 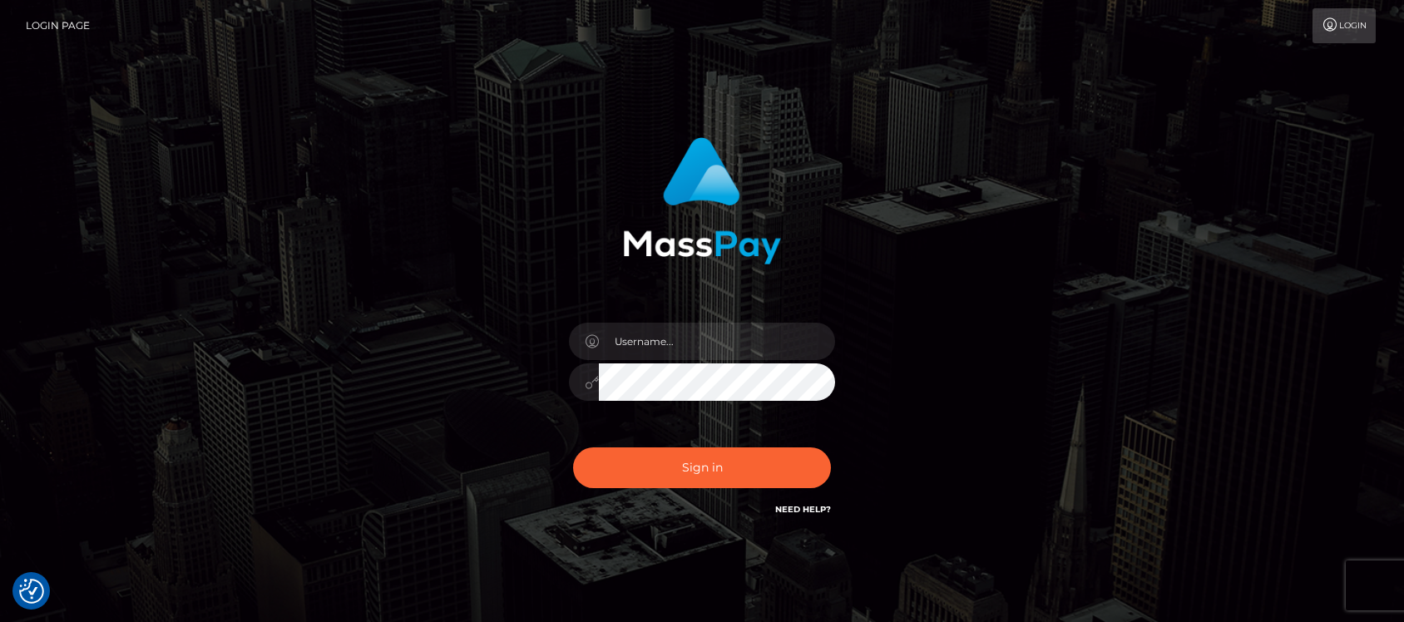 What do you see at coordinates (803, 509) in the screenshot?
I see `a: Need Help?` at bounding box center [803, 509].